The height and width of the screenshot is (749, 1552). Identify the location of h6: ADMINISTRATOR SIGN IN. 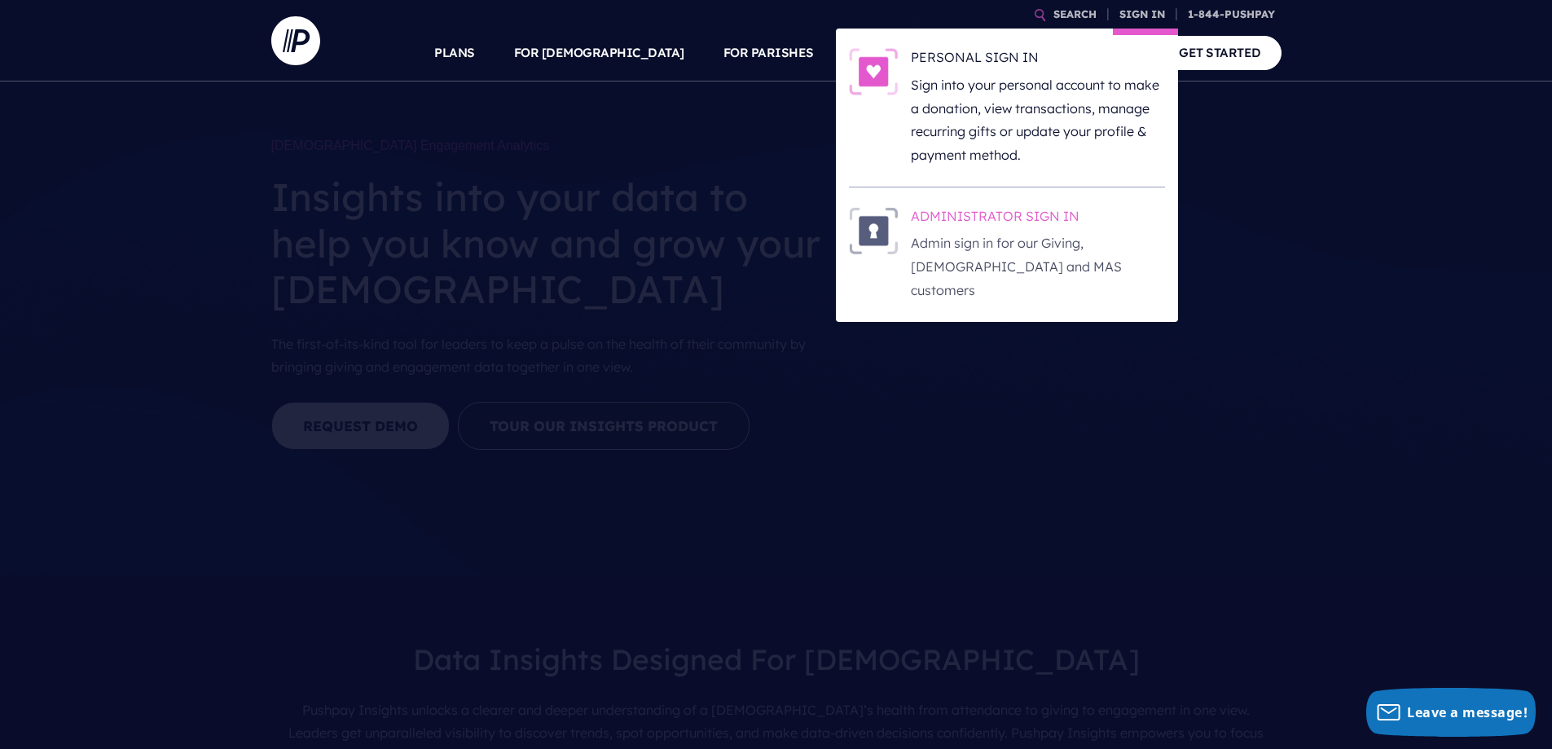
(1038, 219).